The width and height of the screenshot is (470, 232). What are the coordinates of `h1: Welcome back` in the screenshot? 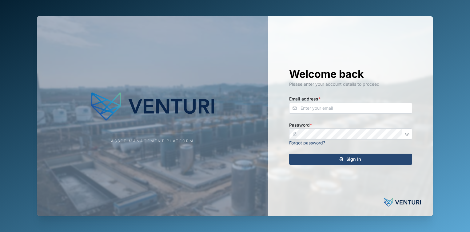 It's located at (351, 74).